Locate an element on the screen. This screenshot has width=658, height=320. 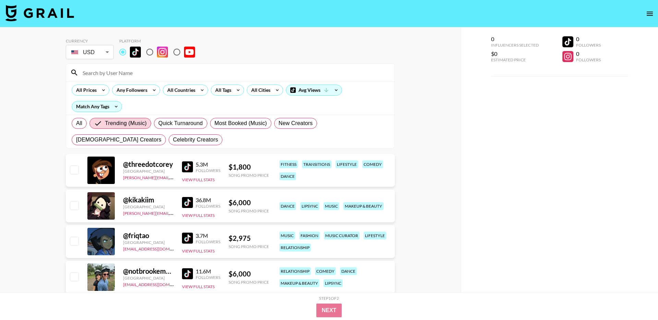
div: fitness is located at coordinates (289, 164).